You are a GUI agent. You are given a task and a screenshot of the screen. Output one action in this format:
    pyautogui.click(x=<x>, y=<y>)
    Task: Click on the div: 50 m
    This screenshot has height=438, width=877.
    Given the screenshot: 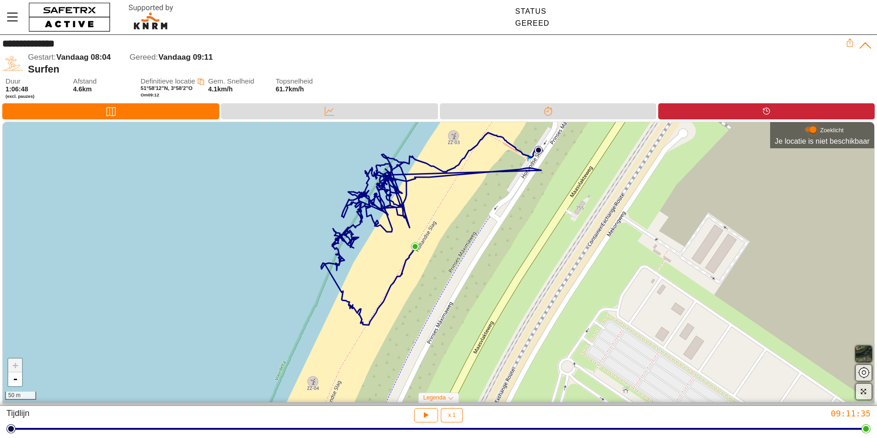 What is the action you would take?
    pyautogui.click(x=21, y=395)
    